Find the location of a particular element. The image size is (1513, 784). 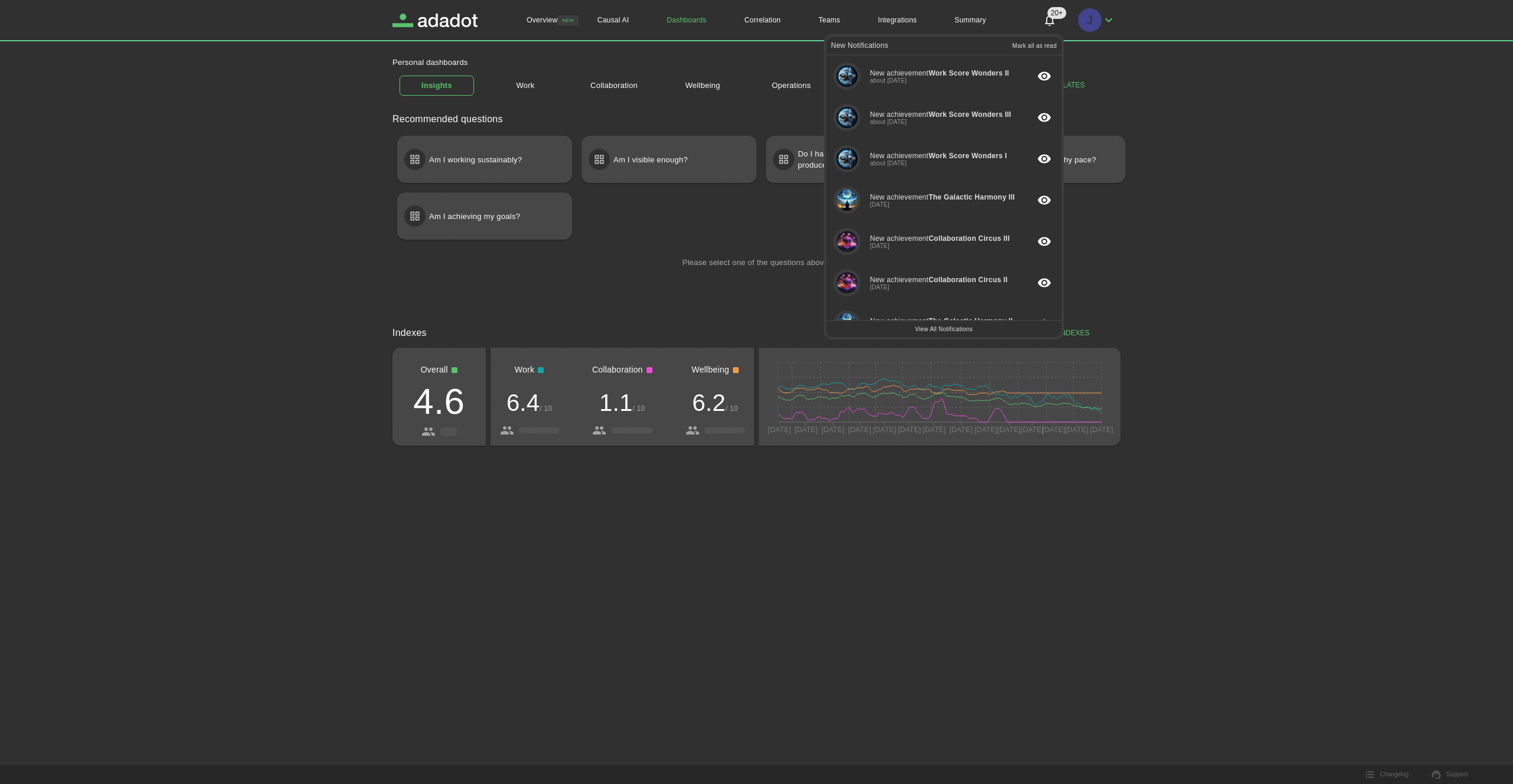

span: Work Score Wonders III is located at coordinates (969, 115).